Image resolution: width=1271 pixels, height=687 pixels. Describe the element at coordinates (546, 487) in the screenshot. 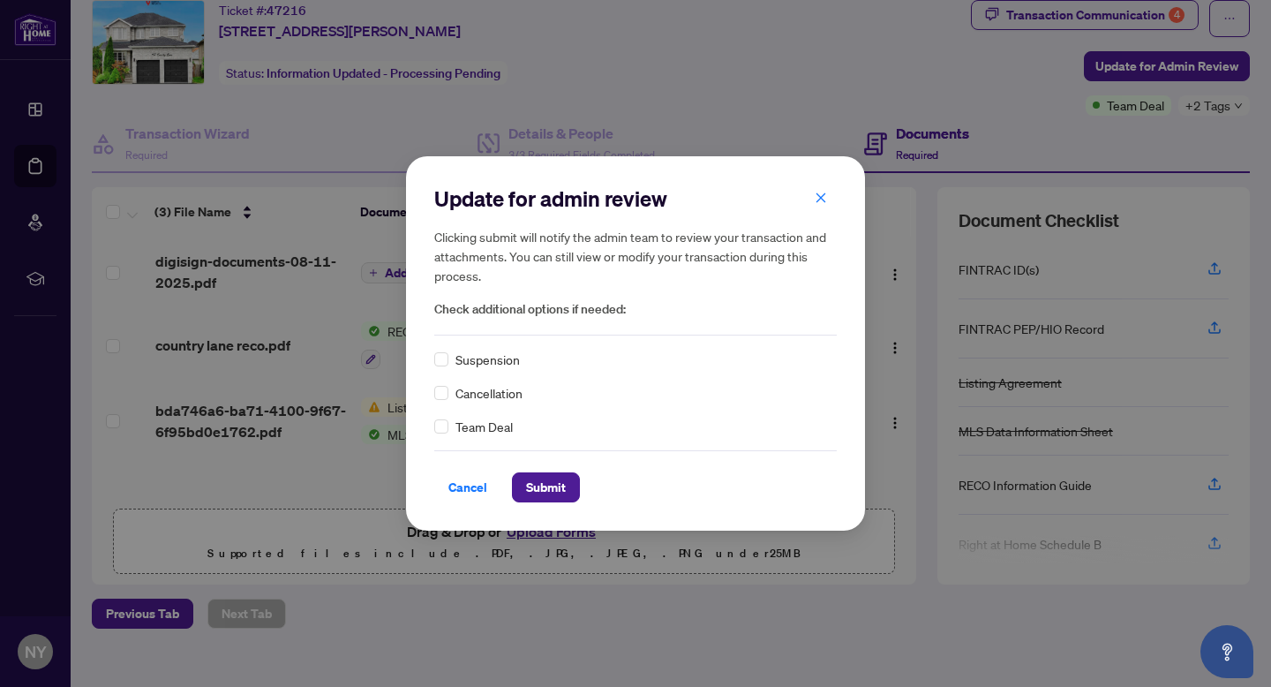

I see `span: Submit` at that location.